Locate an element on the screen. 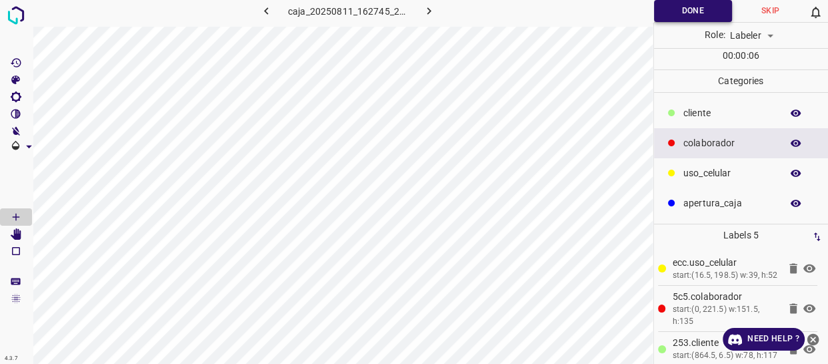 The image size is (828, 364). p: 5c5.colaborador is located at coordinates (726, 296).